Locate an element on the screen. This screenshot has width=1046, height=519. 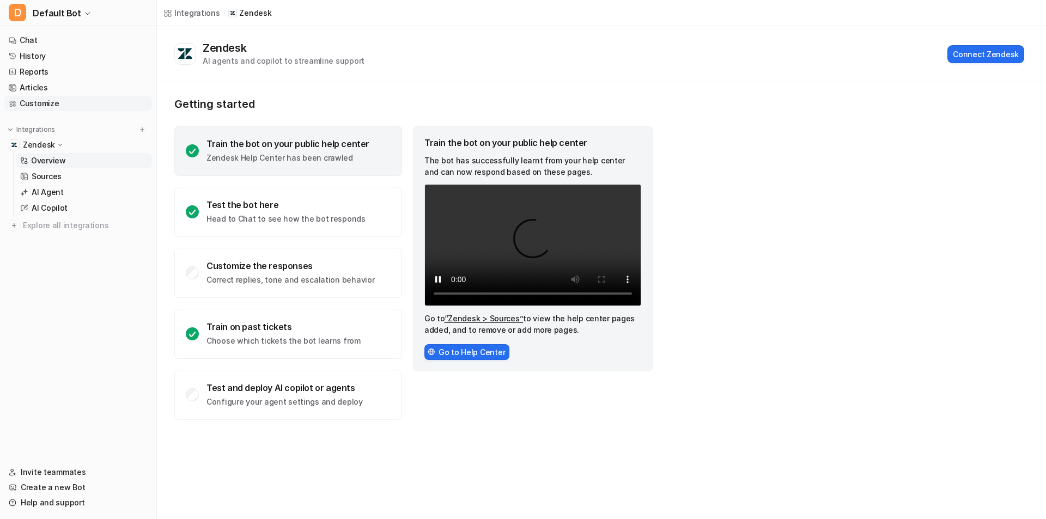
img: expand menu is located at coordinates (10, 130).